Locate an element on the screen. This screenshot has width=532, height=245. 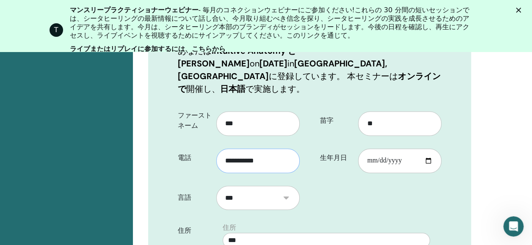
div: ThetaHealingのプロフィール画像 is located at coordinates (56, 30).